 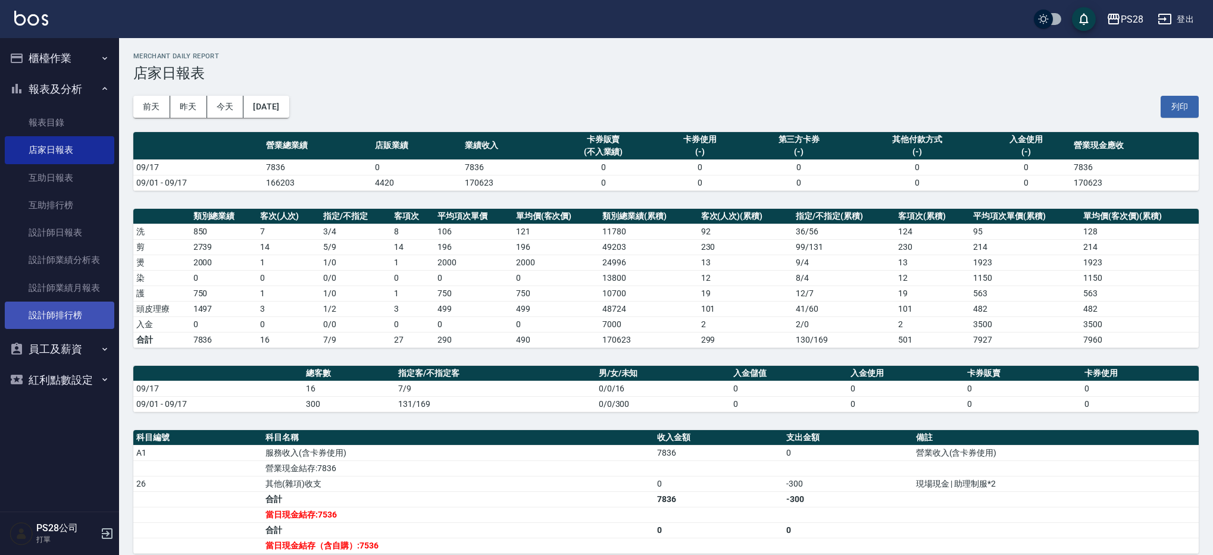 What do you see at coordinates (474, 247) in the screenshot?
I see `td: 196` at bounding box center [474, 247].